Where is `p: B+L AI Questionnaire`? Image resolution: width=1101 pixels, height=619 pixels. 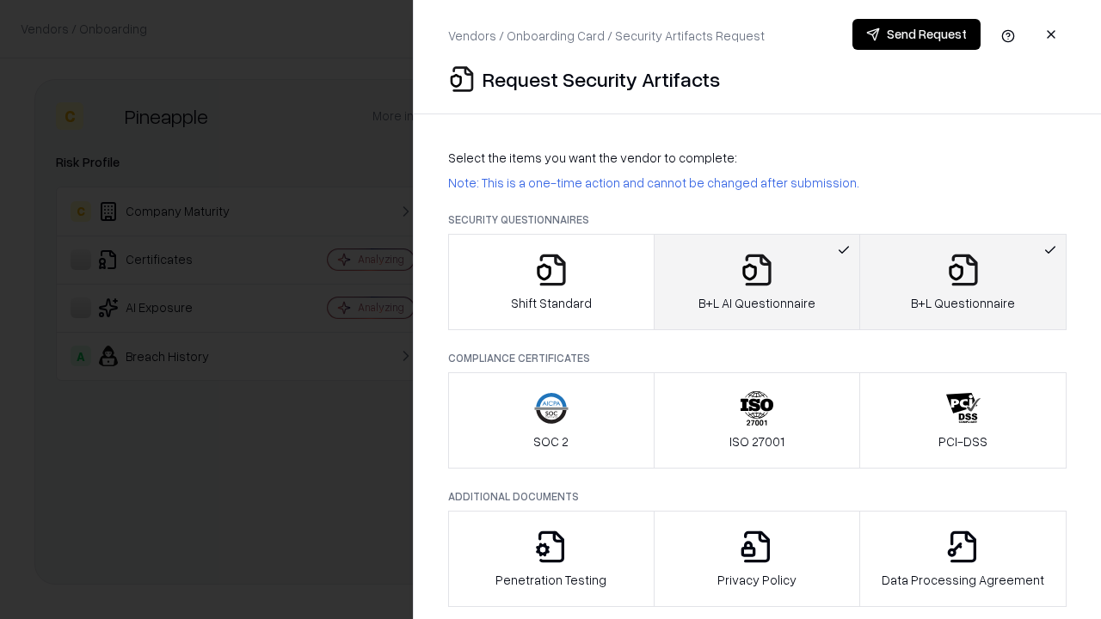 p: B+L AI Questionnaire is located at coordinates (757, 303).